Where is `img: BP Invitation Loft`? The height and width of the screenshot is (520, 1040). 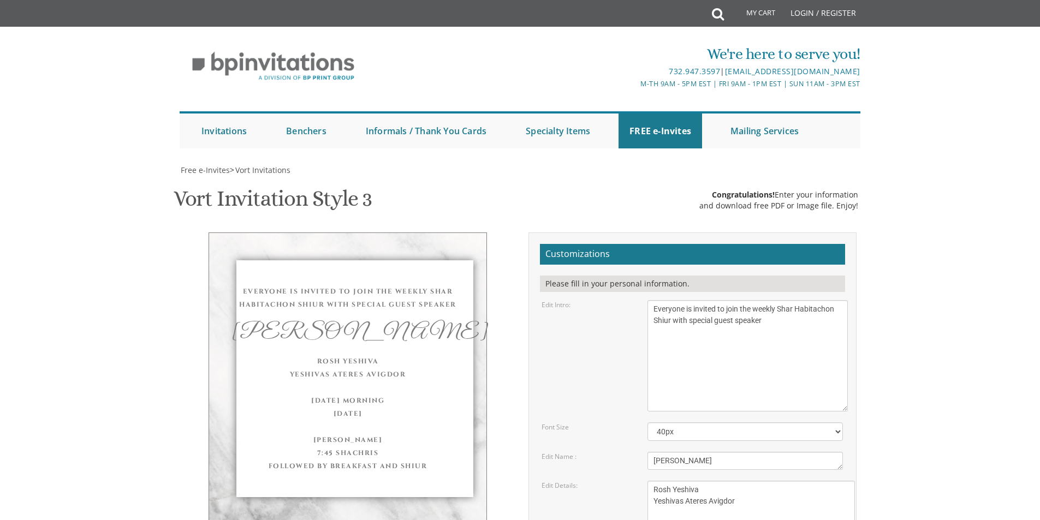
img: BP Invitation Loft is located at coordinates (273, 66).